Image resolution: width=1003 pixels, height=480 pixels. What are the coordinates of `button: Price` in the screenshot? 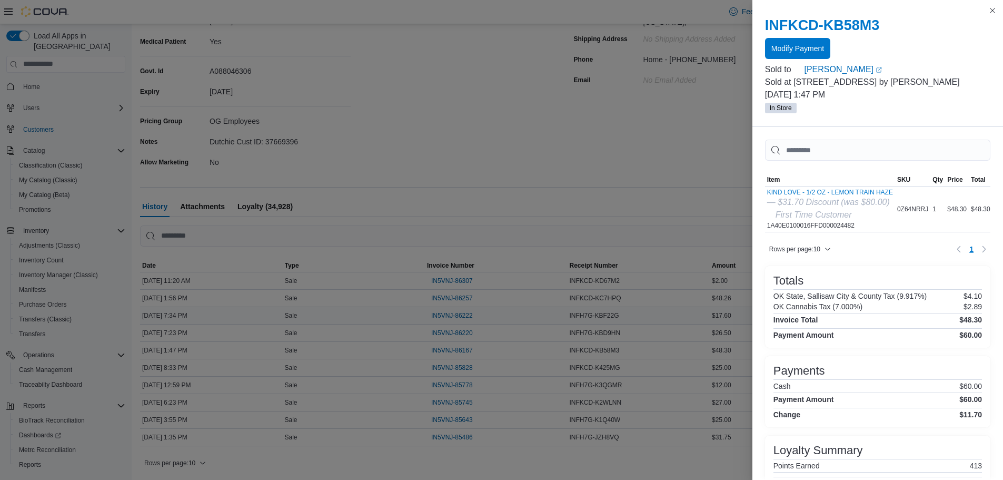 It's located at (957, 180).